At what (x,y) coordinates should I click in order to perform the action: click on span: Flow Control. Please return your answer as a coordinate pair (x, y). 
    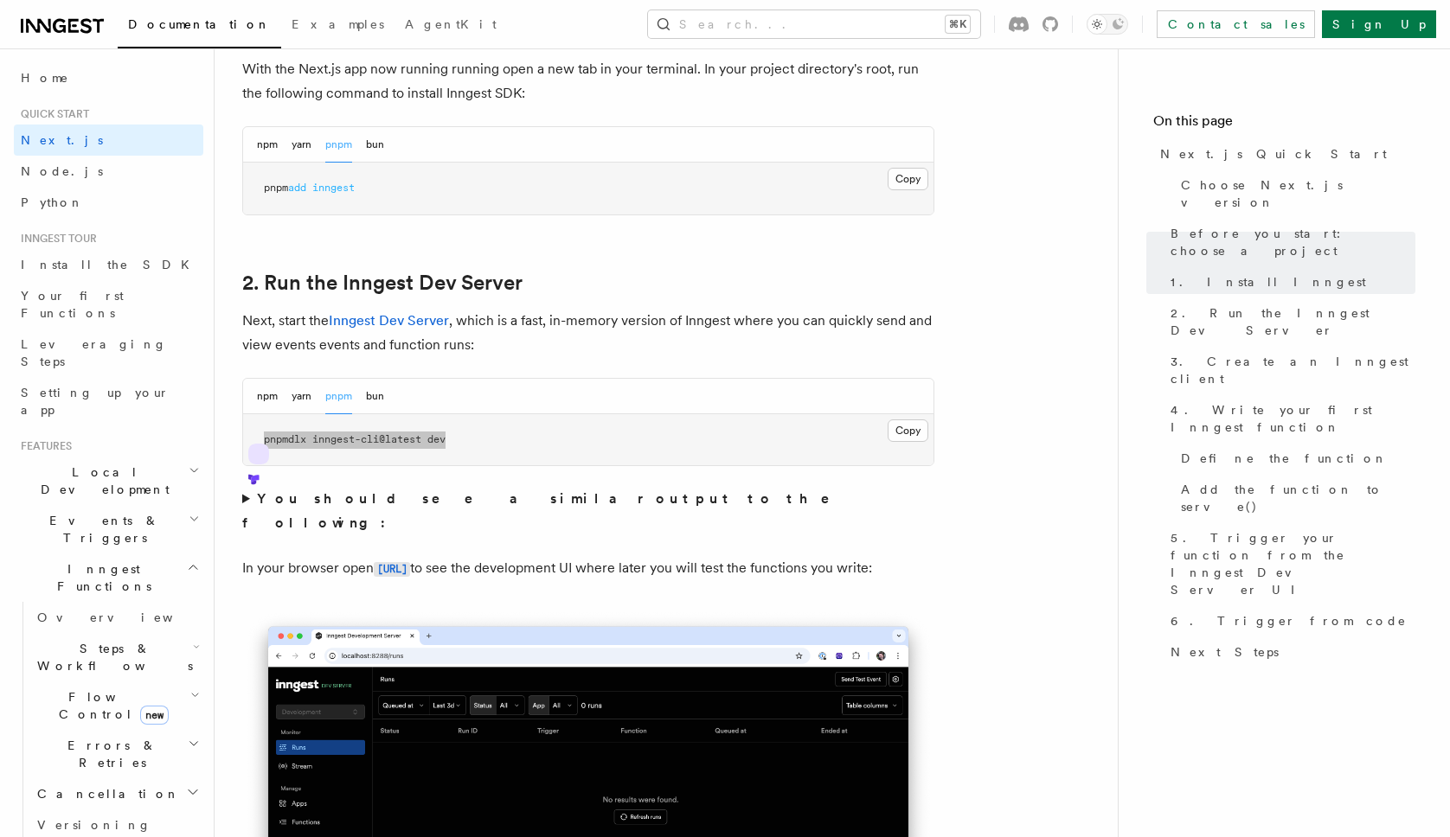
    Looking at the image, I should click on (110, 706).